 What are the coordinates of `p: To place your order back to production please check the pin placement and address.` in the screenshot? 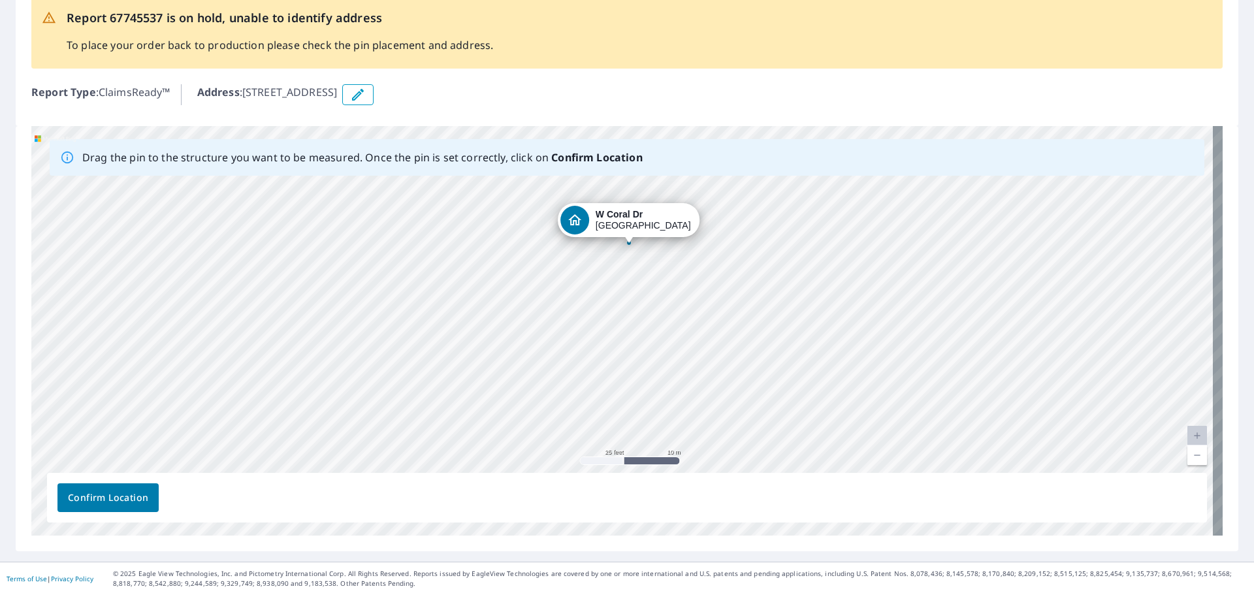 It's located at (280, 45).